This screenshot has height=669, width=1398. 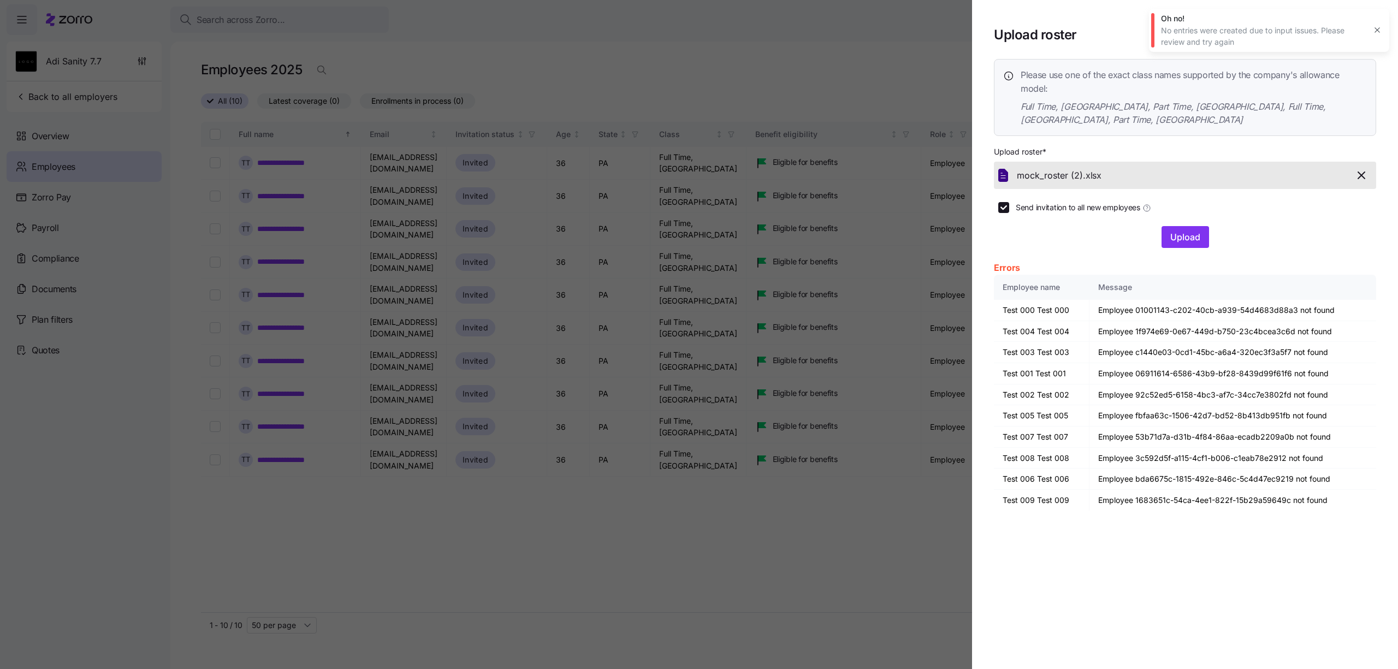 What do you see at coordinates (1051, 175) in the screenshot?
I see `span: mock_roster (2).` at bounding box center [1051, 175].